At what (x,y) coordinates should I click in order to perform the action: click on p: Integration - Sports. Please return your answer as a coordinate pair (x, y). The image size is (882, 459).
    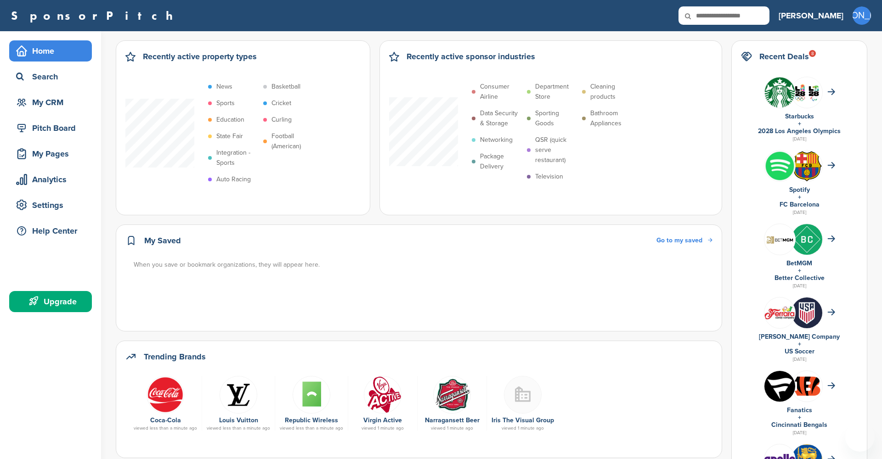
    Looking at the image, I should click on (237, 158).